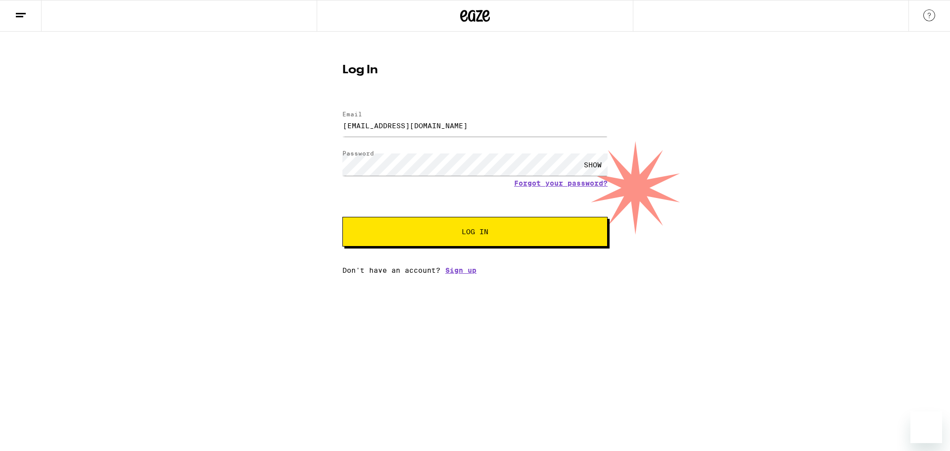 The image size is (950, 451). What do you see at coordinates (475, 232) in the screenshot?
I see `span: Log In` at bounding box center [475, 232].